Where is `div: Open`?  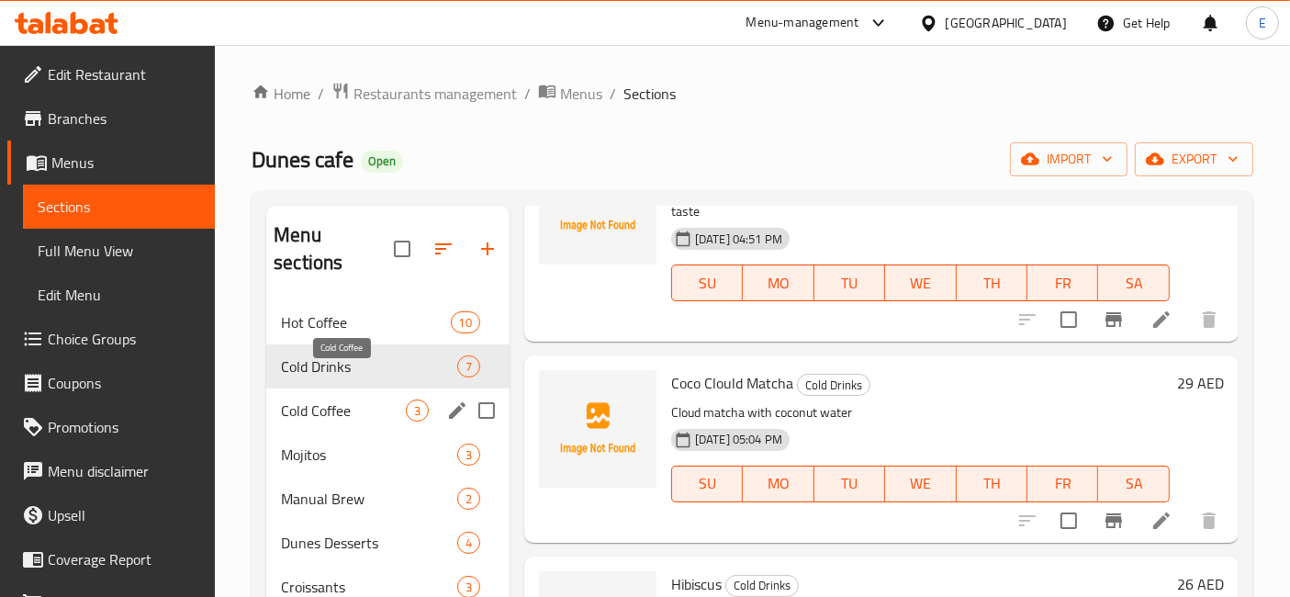 div: Open is located at coordinates (382, 162).